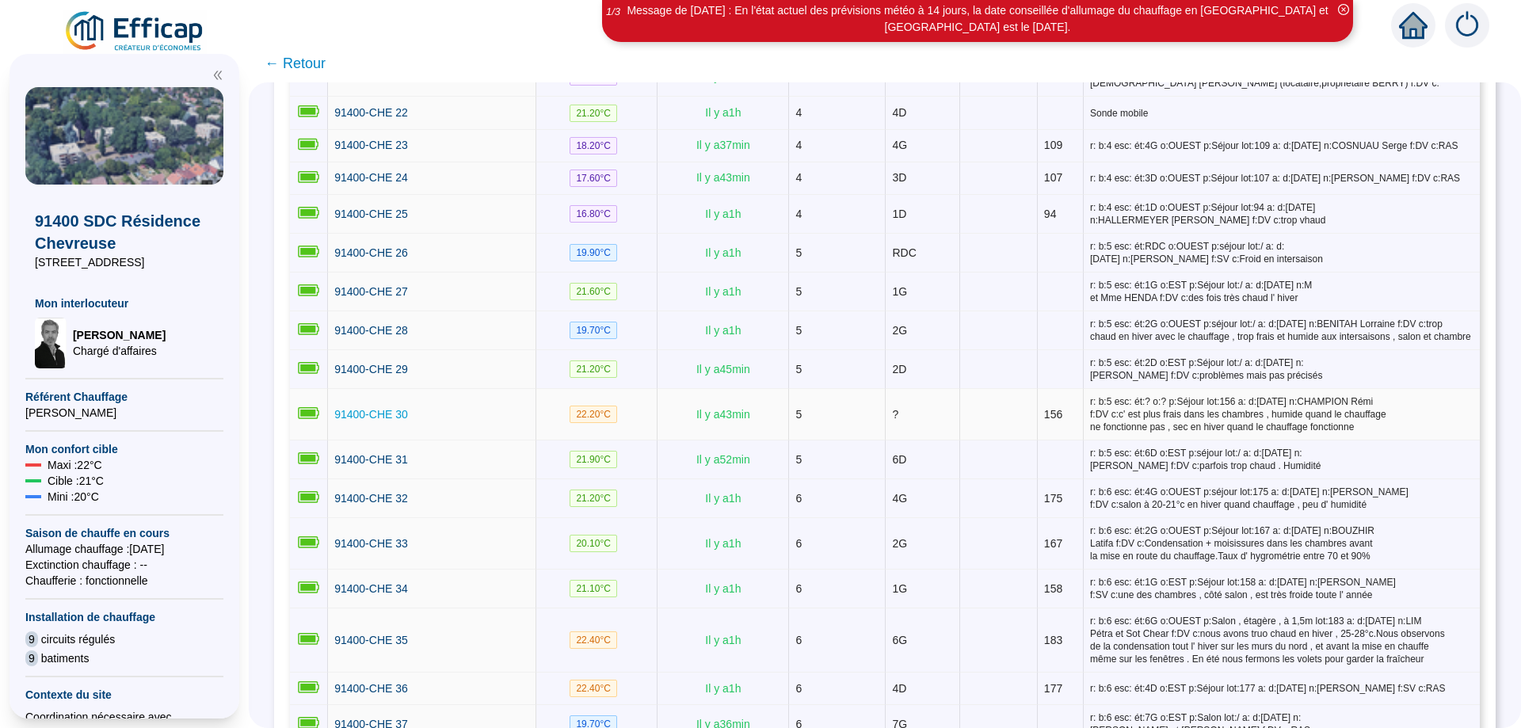  Describe the element at coordinates (371, 330) in the screenshot. I see `a: 91400-CHE 28` at that location.